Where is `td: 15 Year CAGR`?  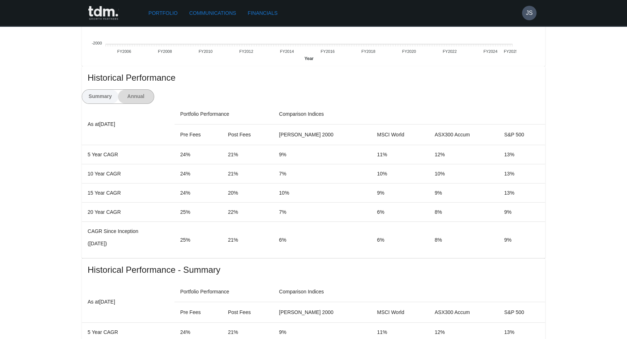 td: 15 Year CAGR is located at coordinates (128, 193).